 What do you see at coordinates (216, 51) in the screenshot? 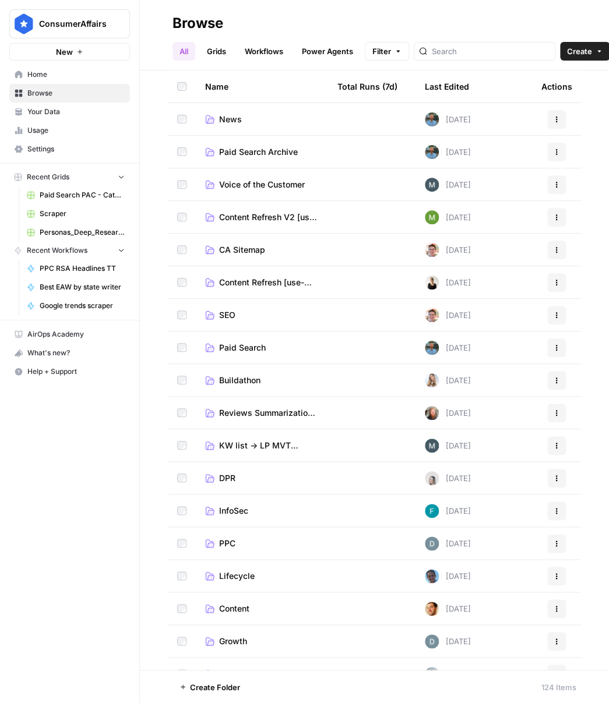
I see `a: Grids` at bounding box center [216, 51].